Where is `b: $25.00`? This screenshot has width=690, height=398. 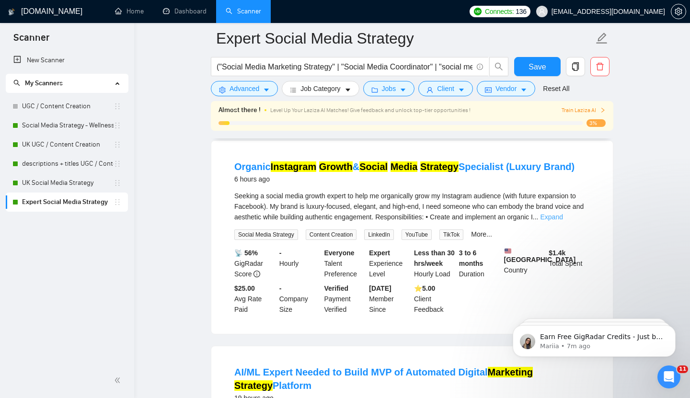 b: $25.00 is located at coordinates (244, 288).